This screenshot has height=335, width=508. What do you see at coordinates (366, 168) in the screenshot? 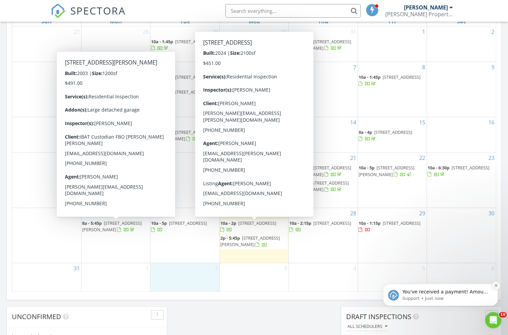
I see `span: 10a - 5p` at bounding box center [366, 168].